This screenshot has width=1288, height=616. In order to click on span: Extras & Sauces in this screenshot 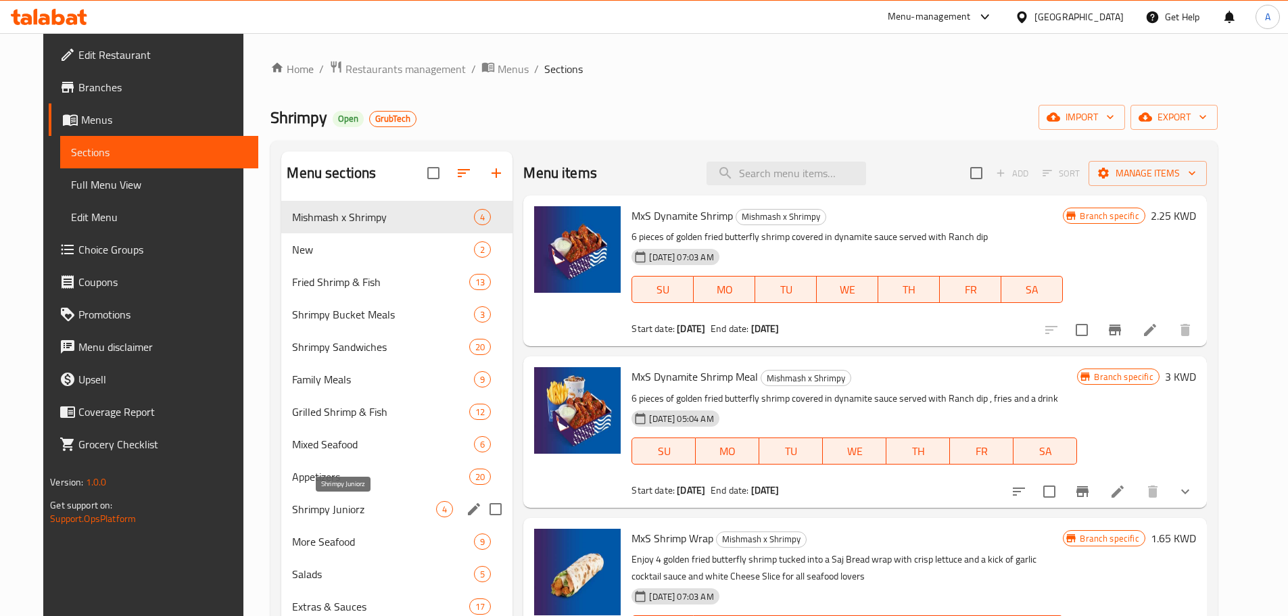, I will do `click(381, 607)`.